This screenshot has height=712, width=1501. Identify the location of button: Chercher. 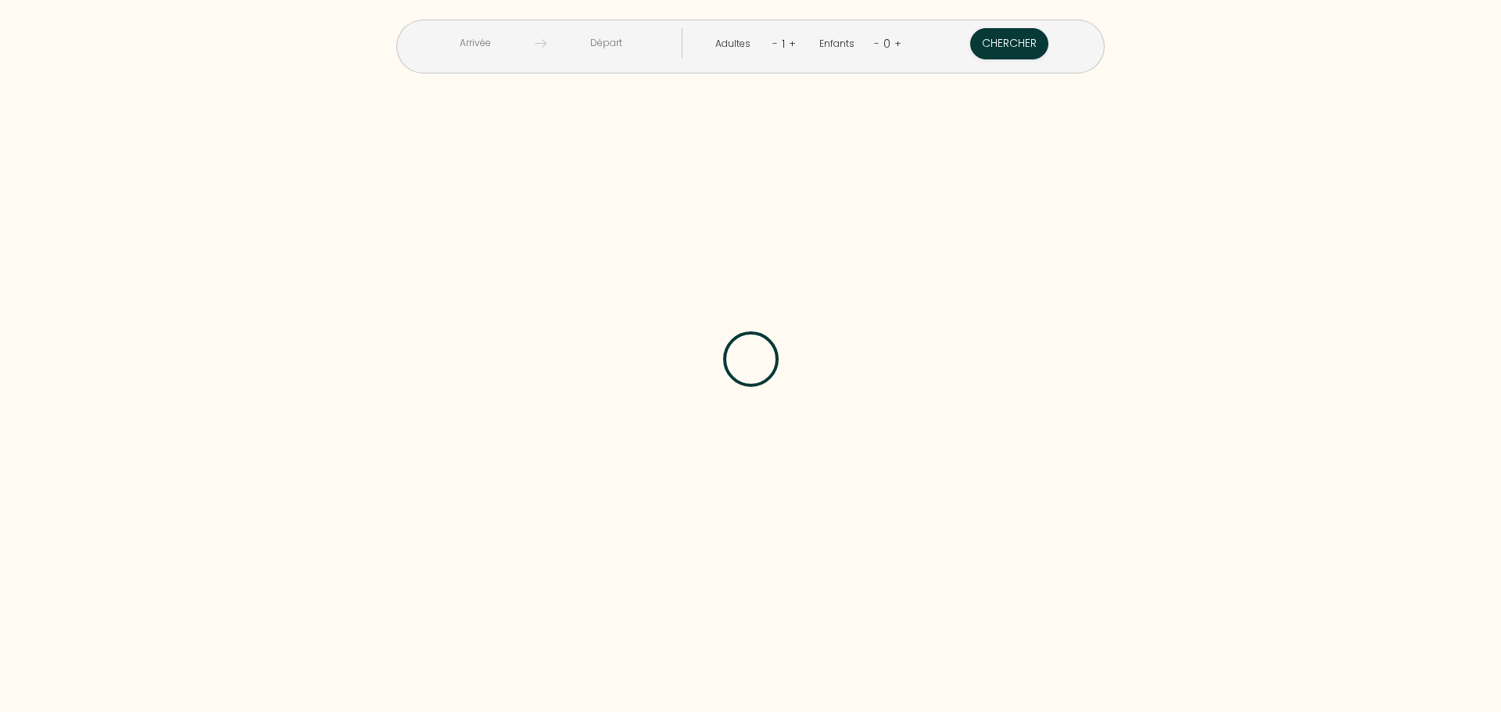
(1010, 44).